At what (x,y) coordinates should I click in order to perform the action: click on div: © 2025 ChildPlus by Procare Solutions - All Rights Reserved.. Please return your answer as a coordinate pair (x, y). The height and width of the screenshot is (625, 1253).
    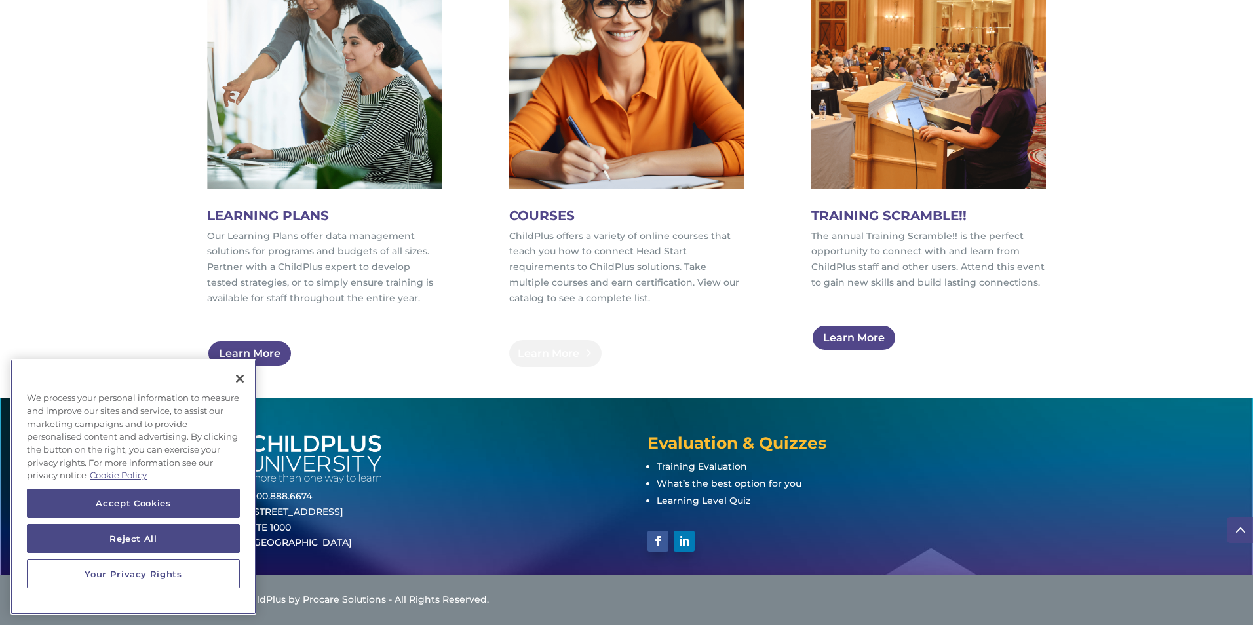
    Looking at the image, I should click on (626, 600).